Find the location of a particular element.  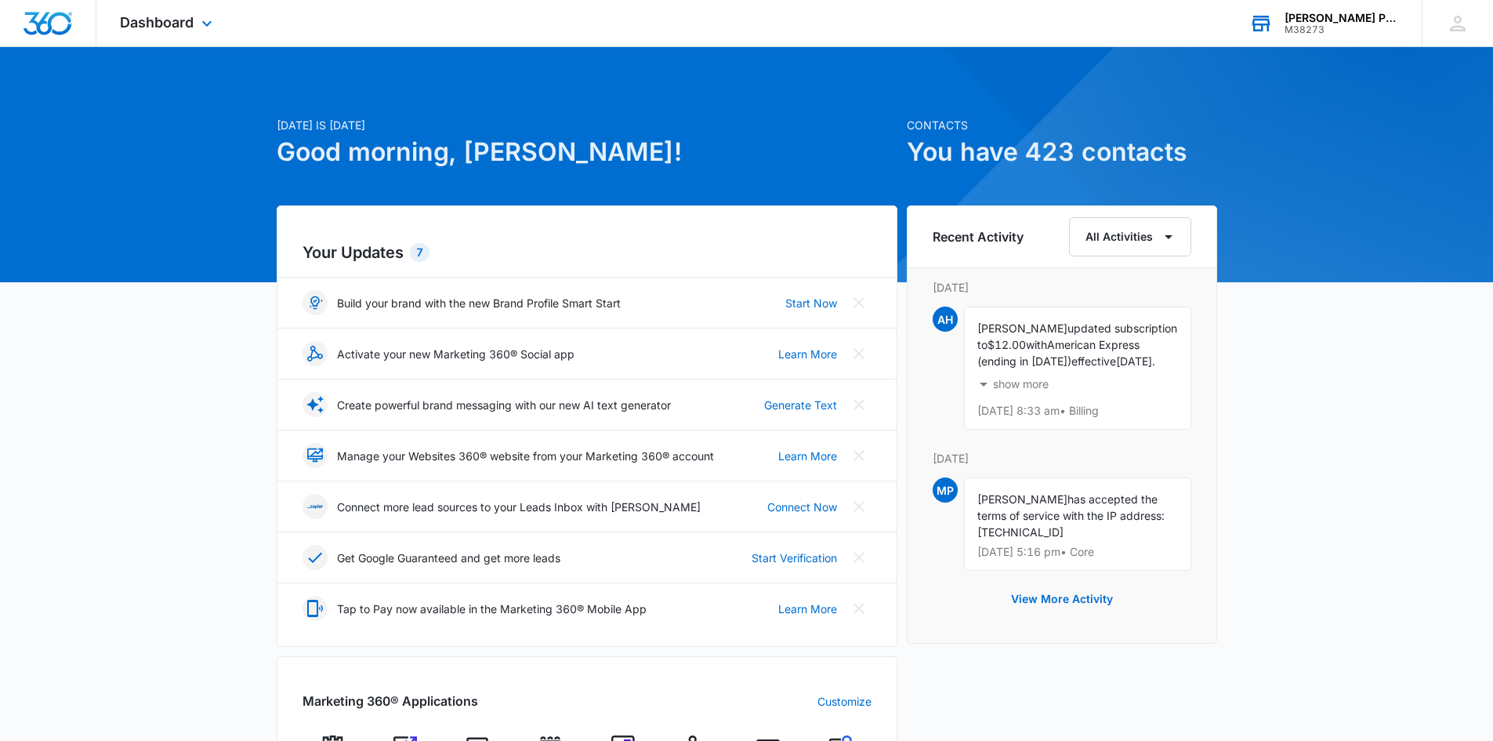

p: Create powerful brand messaging with our new AI text generator is located at coordinates (504, 404).